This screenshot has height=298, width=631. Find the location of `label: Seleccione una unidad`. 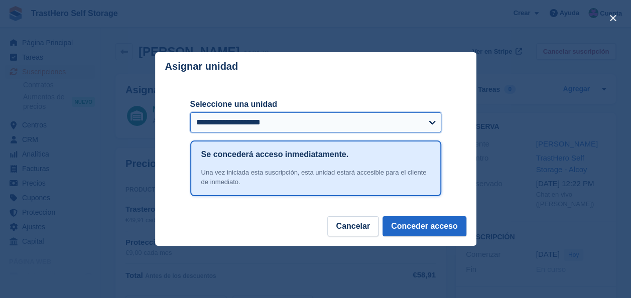

label: Seleccione una unidad is located at coordinates (316, 104).